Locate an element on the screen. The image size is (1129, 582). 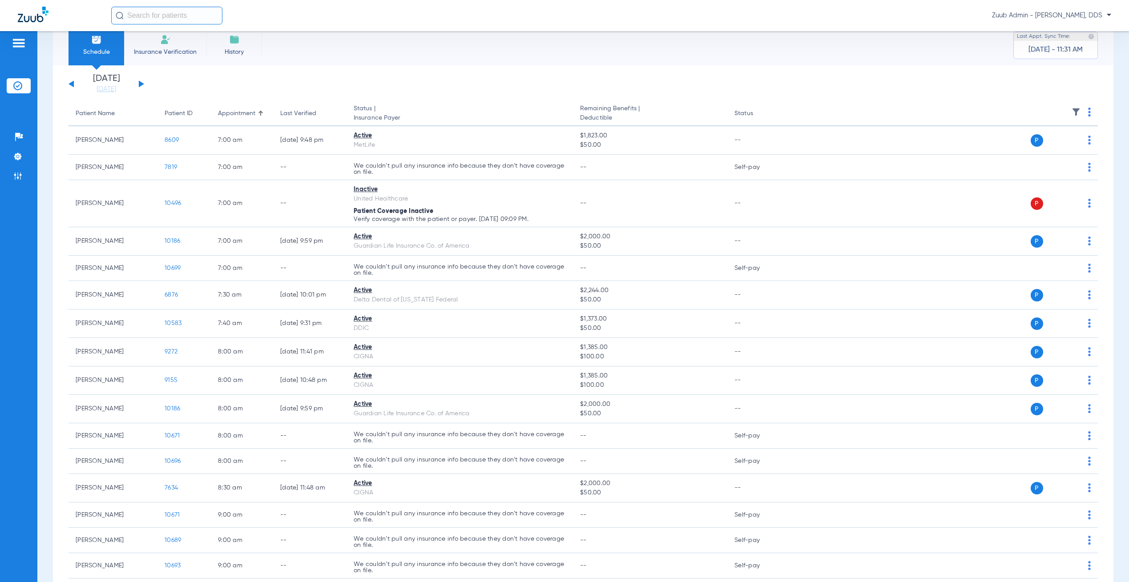
div: Patient ID is located at coordinates (184, 113).